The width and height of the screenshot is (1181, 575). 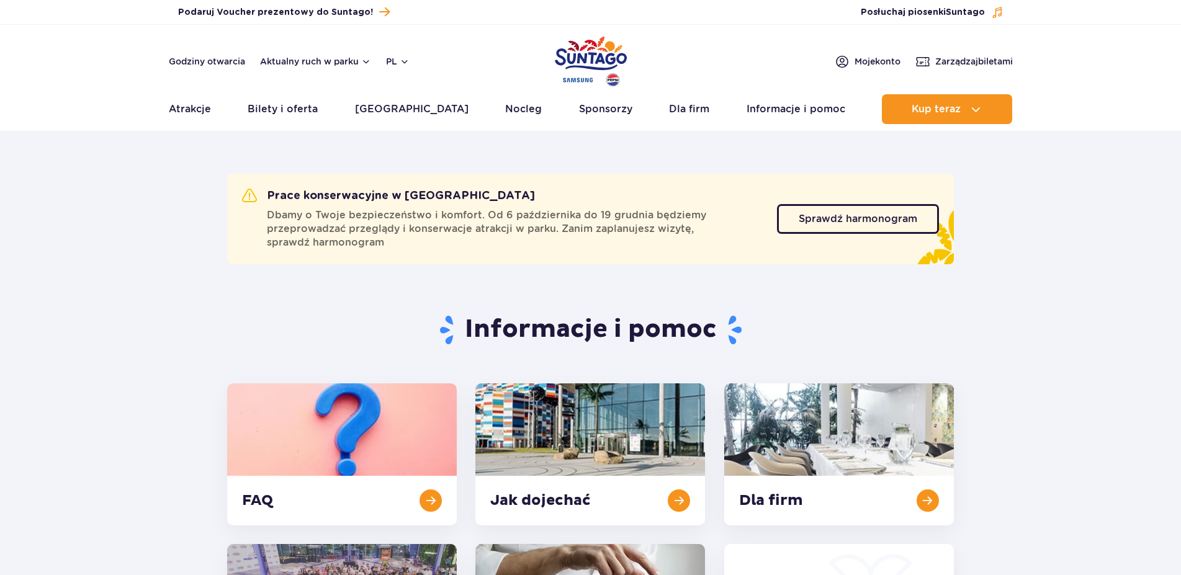 I want to click on span: Dbamy o Twoje bezpieczeństwo i komfort. Od 6 października do 19 grudnia będziemy przeprowadzać pr..., so click(x=514, y=229).